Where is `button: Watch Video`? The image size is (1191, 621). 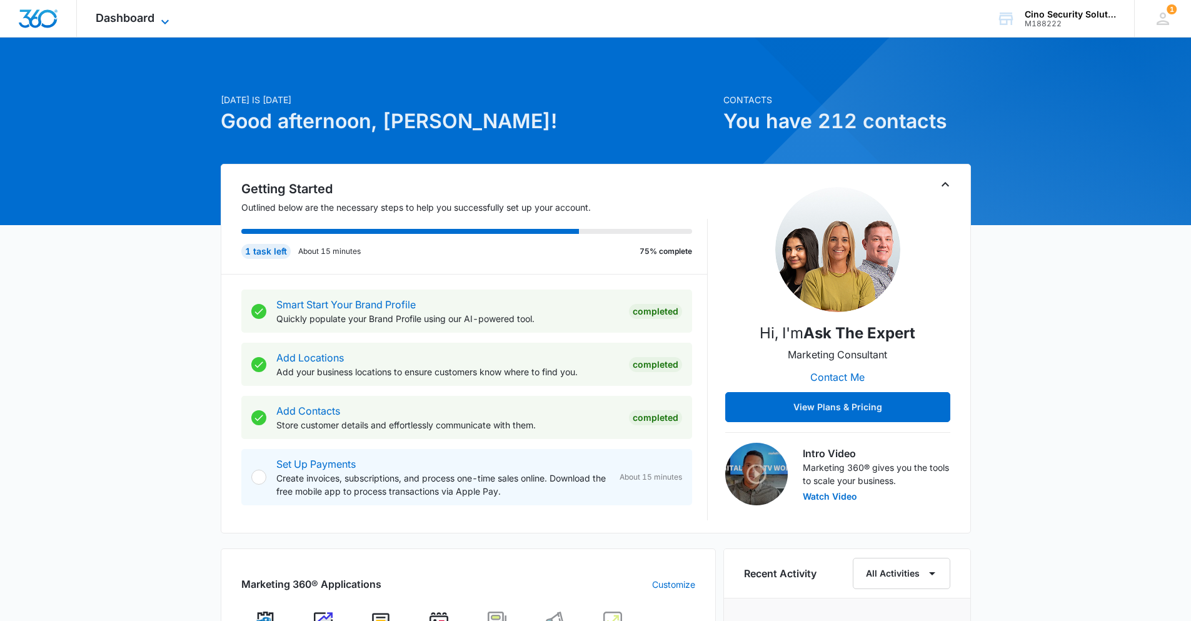 button: Watch Video is located at coordinates (830, 496).